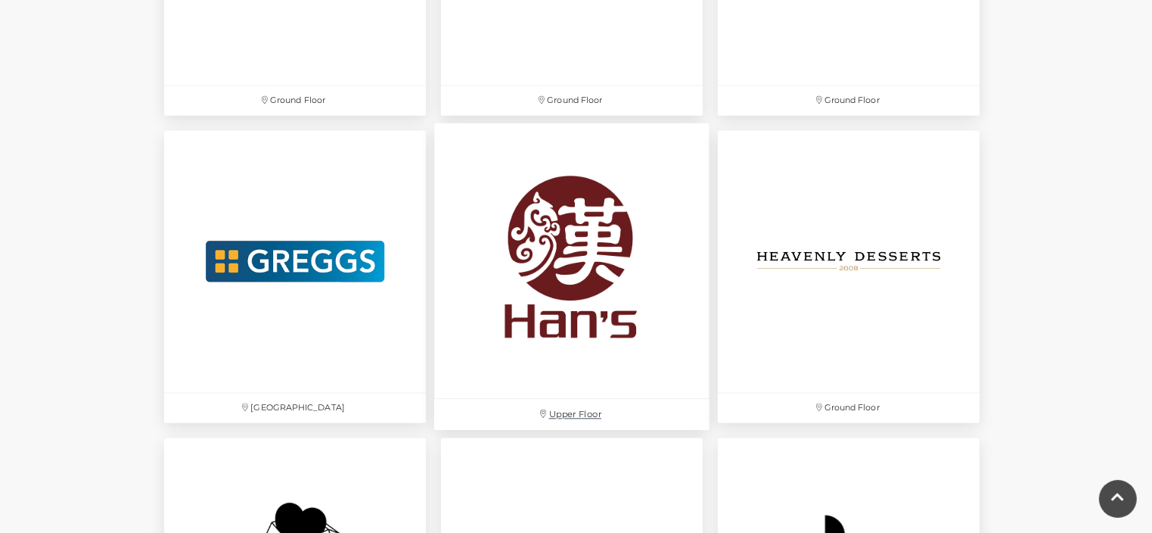  Describe the element at coordinates (849, 276) in the screenshot. I see `a: Ground Floor` at that location.